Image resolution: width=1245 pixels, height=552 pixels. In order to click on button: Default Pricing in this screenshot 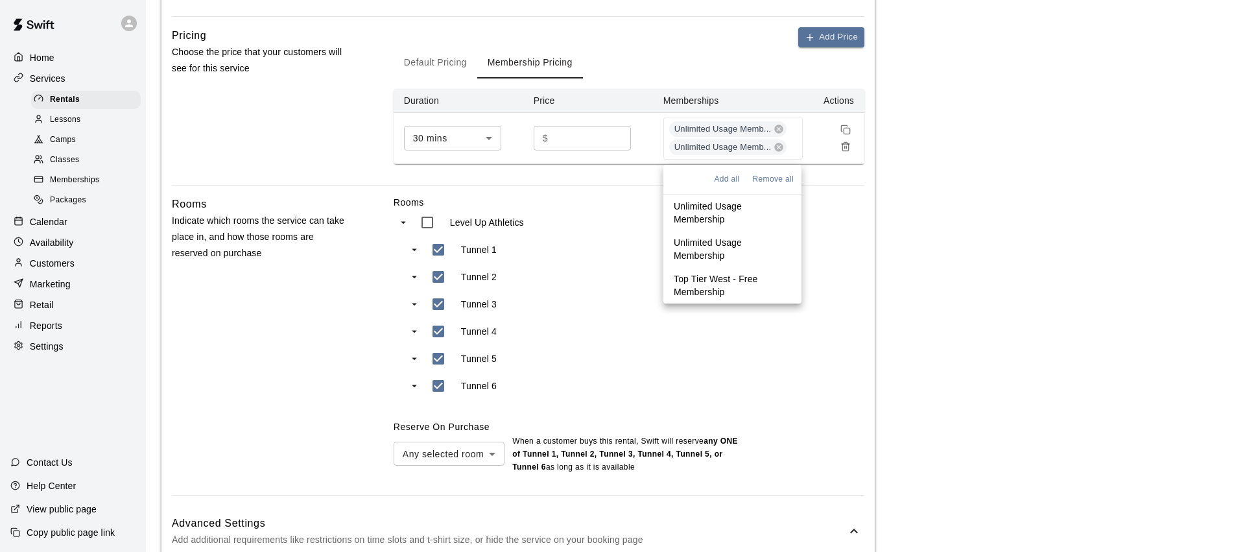, I will do `click(435, 63)`.